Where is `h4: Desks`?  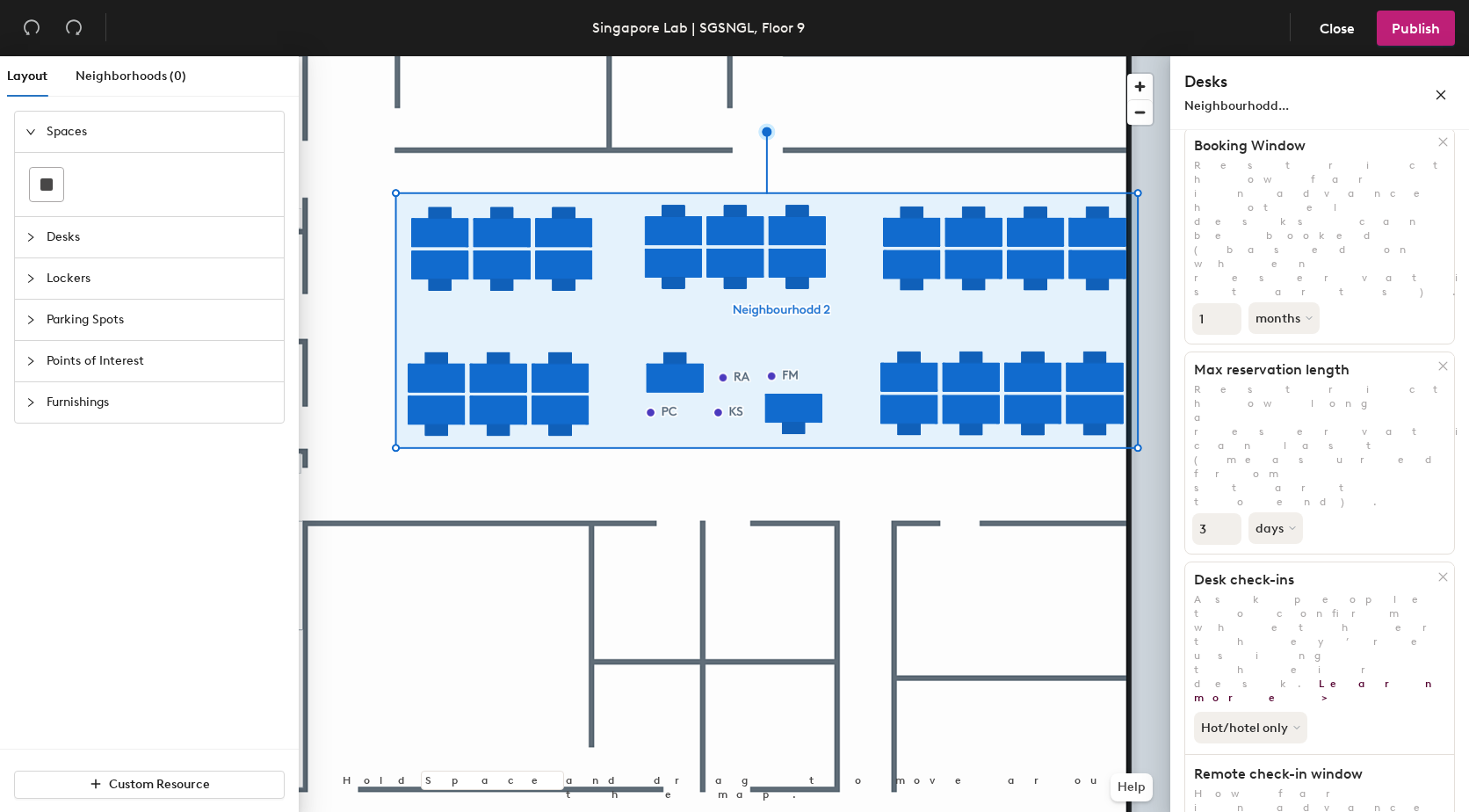
h4: Desks is located at coordinates (1282, 82).